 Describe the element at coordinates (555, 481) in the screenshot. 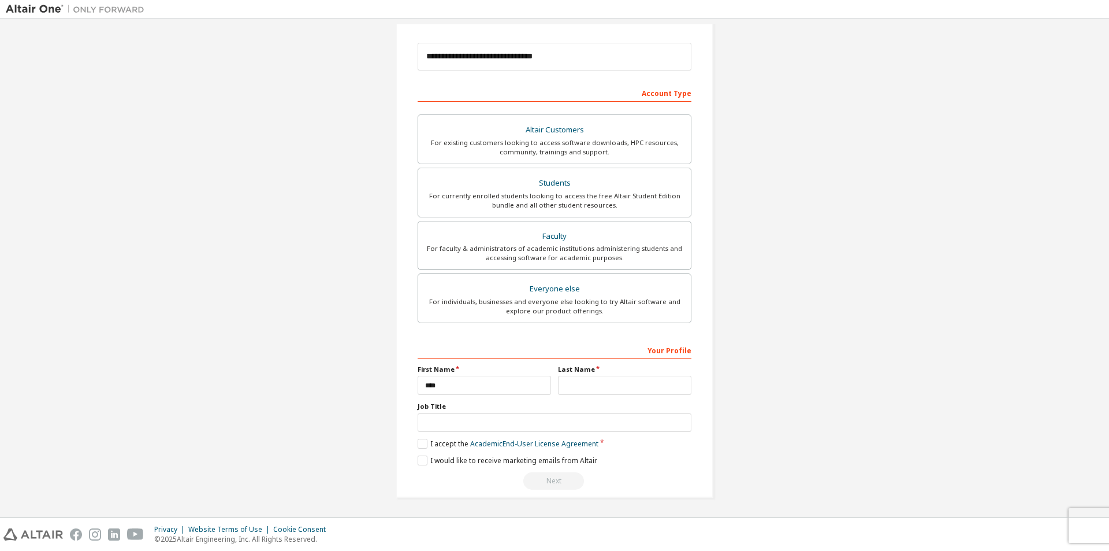

I see `div: Read and acccept EULA to continue` at that location.